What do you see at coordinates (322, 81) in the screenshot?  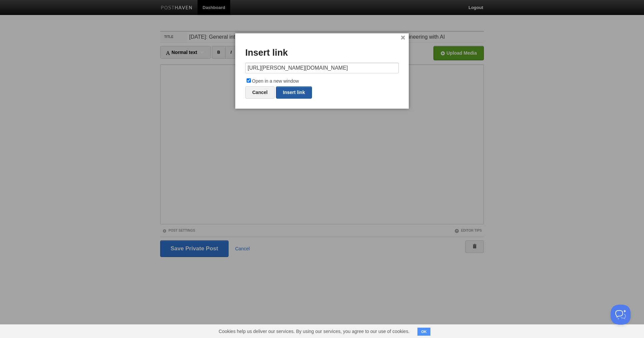 I see `label: Open in a new window` at bounding box center [322, 81].